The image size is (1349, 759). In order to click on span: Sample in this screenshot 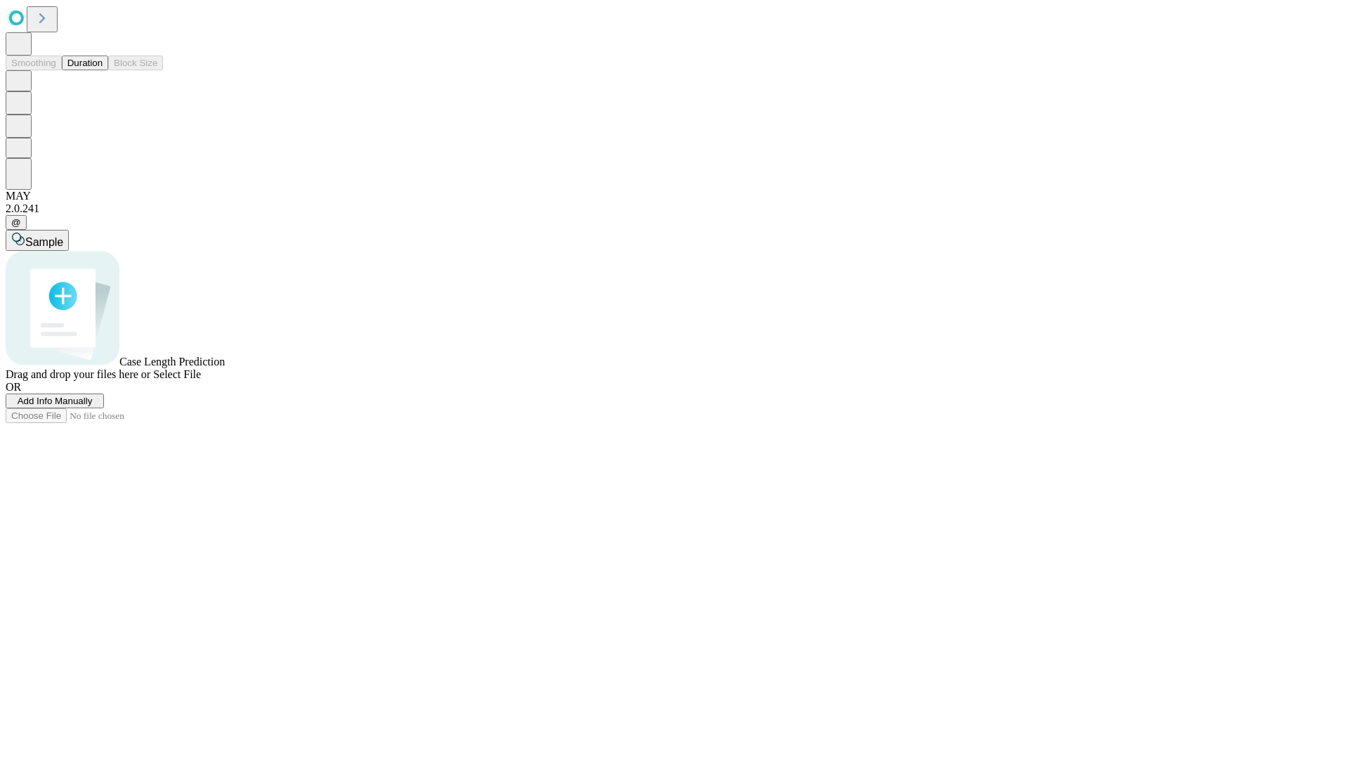, I will do `click(44, 242)`.